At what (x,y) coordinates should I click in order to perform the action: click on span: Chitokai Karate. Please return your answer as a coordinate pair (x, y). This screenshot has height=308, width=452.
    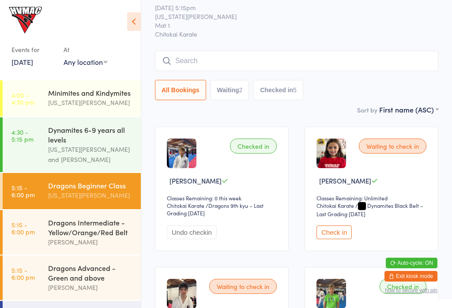
    Looking at the image, I should click on (297, 34).